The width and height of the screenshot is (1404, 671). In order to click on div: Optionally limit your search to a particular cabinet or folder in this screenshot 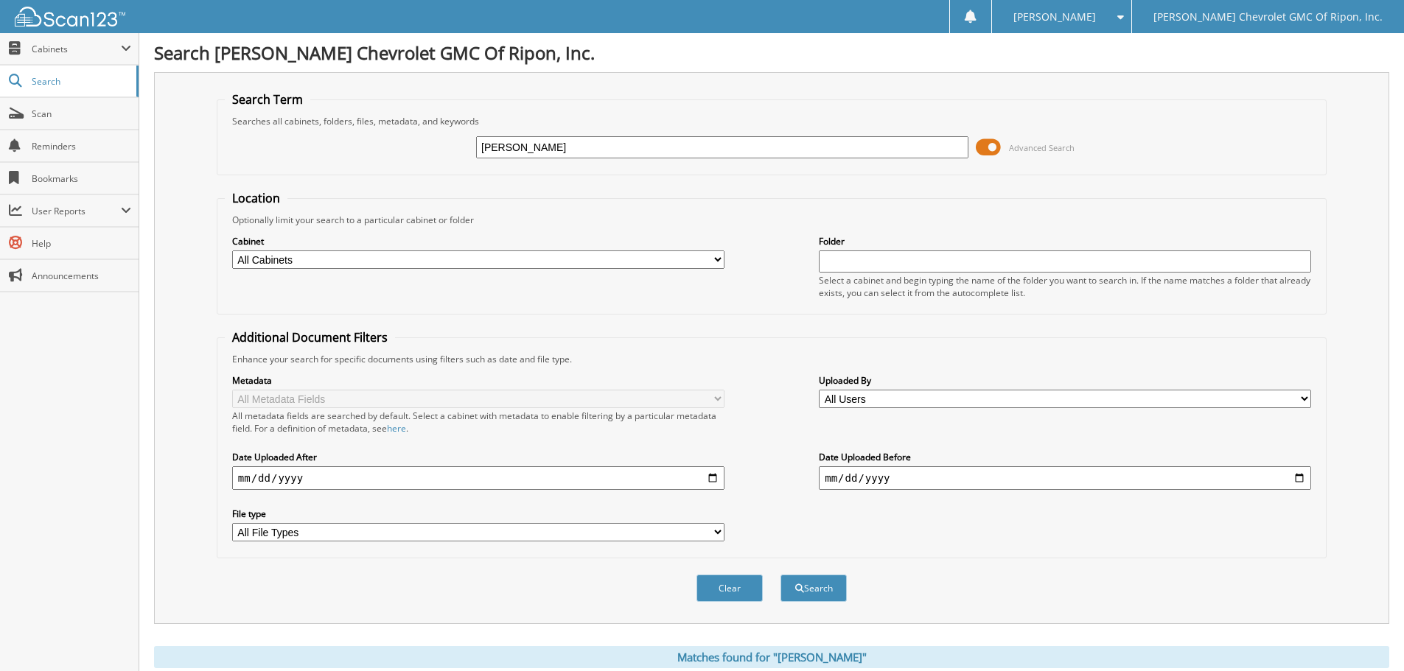, I will do `click(772, 220)`.